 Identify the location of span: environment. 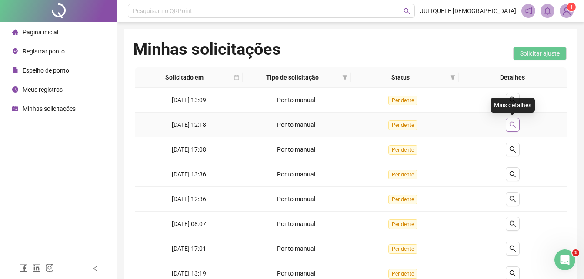
(15, 51).